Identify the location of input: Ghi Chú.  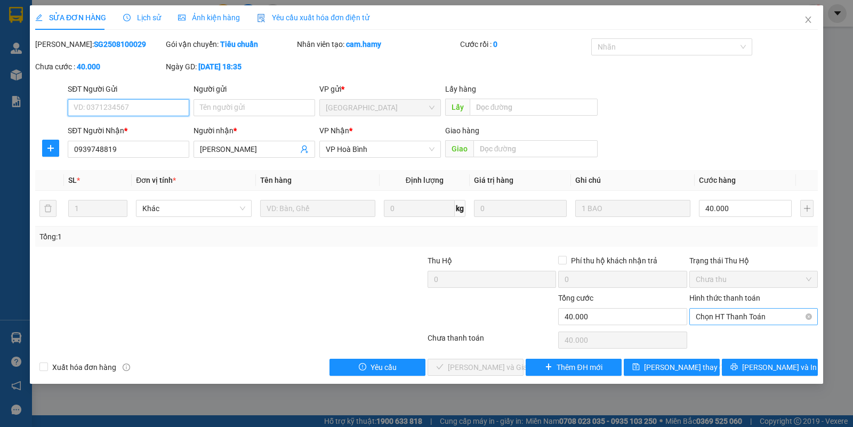
(633, 208).